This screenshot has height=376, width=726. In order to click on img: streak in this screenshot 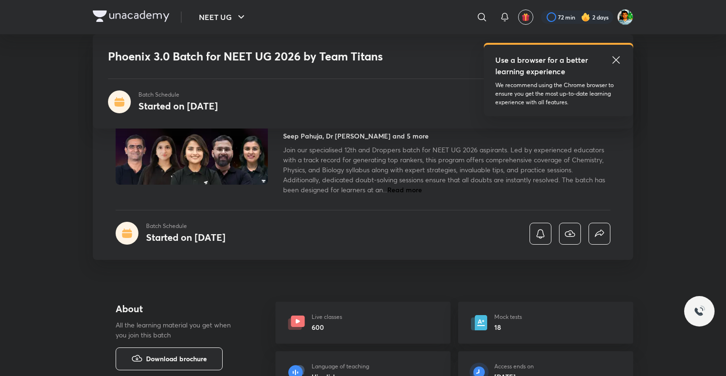, I will do `click(586, 17)`.